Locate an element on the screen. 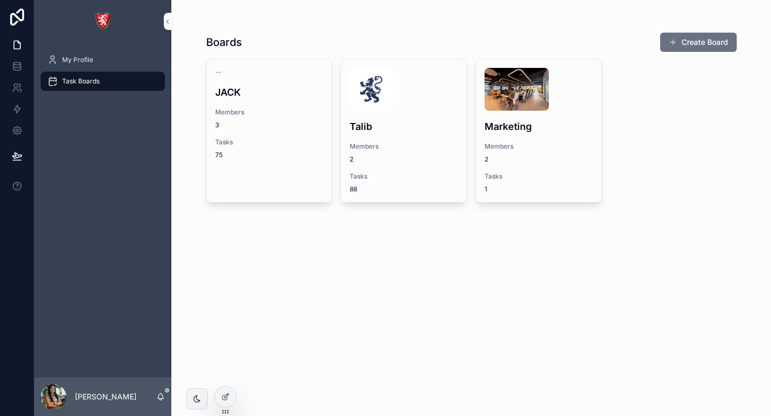 The image size is (771, 416). a: IMG_6556-HDR-Edit.jpgMarketingMembers2Tasks1 is located at coordinates (539, 131).